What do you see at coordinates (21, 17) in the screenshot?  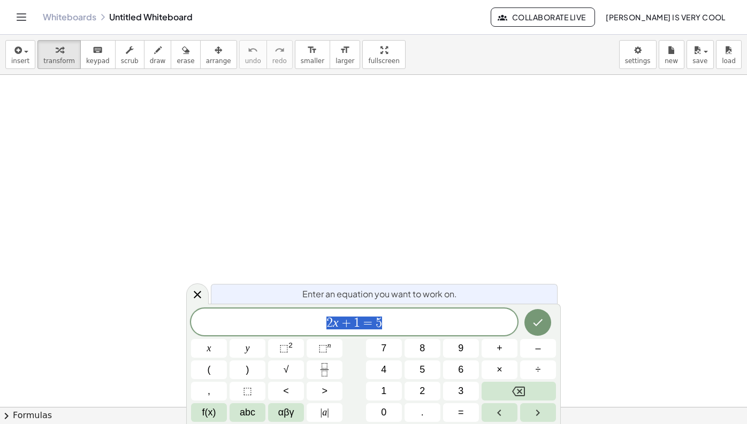 I see `button: Toggle navigation` at bounding box center [21, 17].